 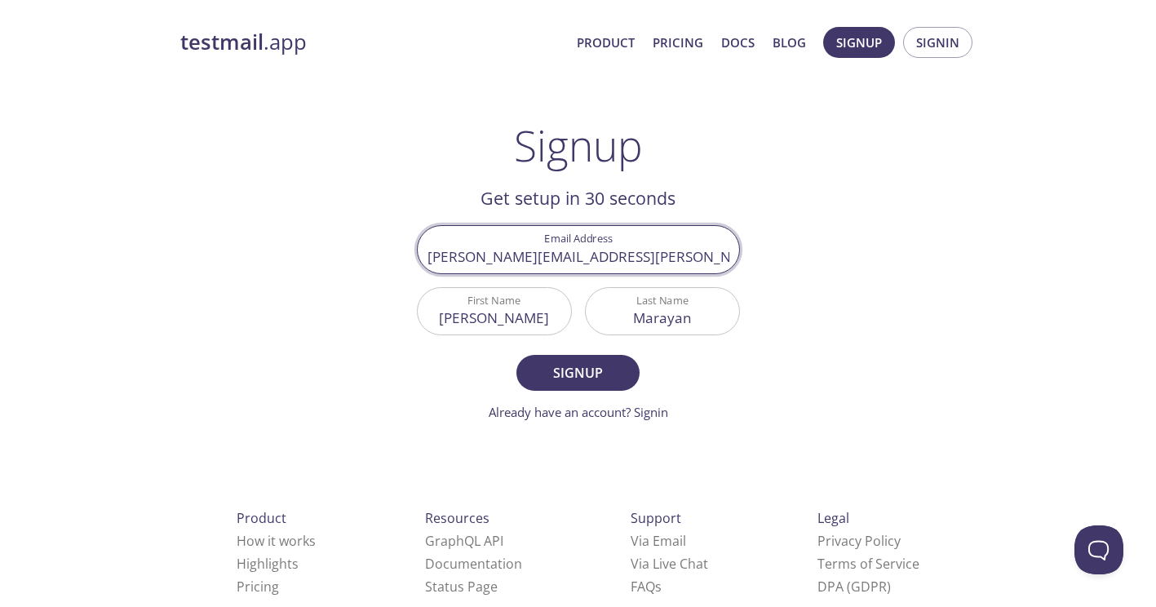 I want to click on span: s, so click(x=658, y=587).